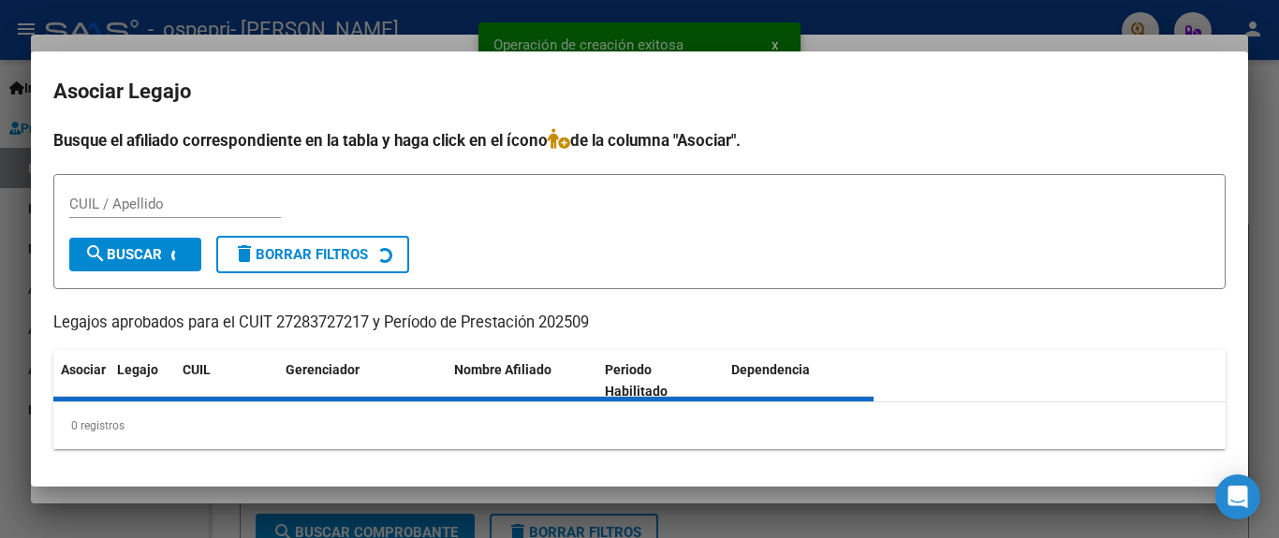 This screenshot has width=1279, height=538. I want to click on span: Dependencia, so click(770, 370).